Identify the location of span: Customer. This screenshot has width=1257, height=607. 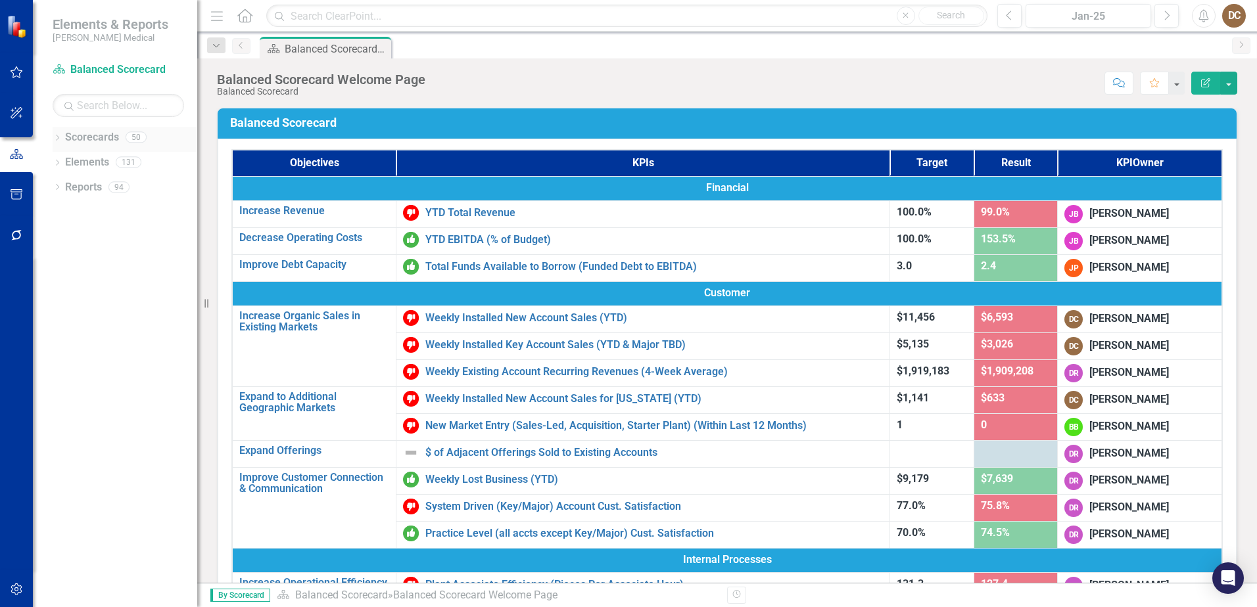
(727, 293).